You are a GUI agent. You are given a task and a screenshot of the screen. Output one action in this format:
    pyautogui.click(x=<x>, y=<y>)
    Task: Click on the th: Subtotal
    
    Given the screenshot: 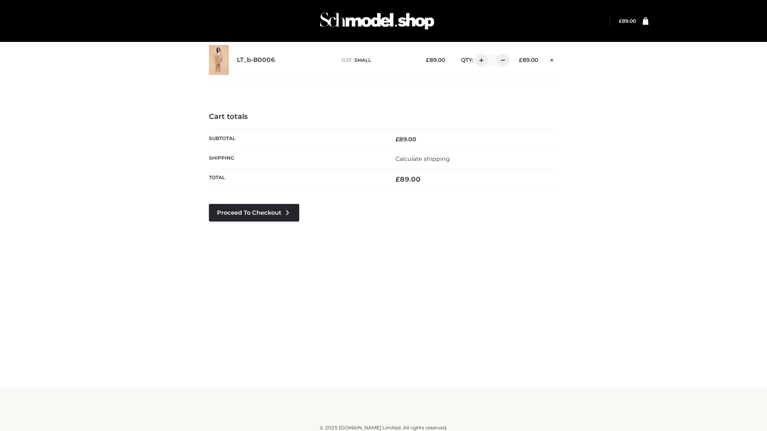 What is the action you would take?
    pyautogui.click(x=296, y=139)
    